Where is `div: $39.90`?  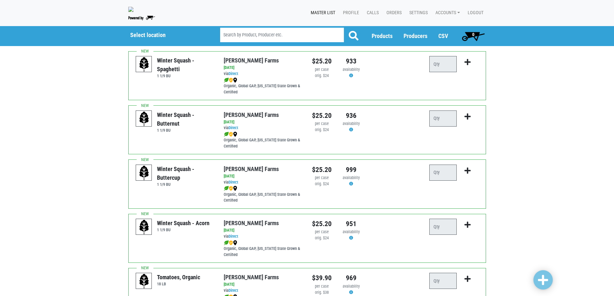 div: $39.90 is located at coordinates (321, 278).